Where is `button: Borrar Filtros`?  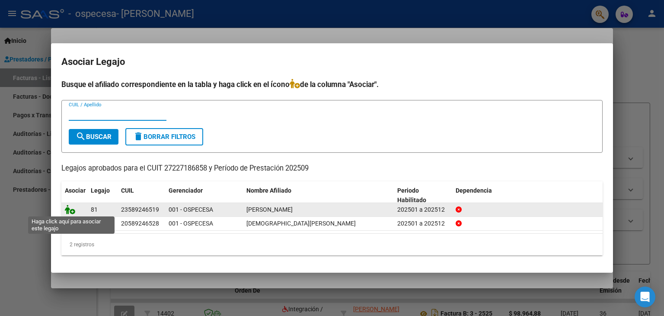 button: Borrar Filtros is located at coordinates (164, 137).